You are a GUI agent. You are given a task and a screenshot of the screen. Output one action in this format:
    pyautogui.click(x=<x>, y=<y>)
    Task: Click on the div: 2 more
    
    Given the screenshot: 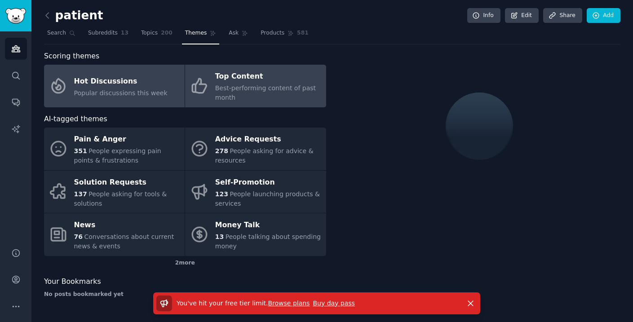 What is the action you would take?
    pyautogui.click(x=185, y=263)
    